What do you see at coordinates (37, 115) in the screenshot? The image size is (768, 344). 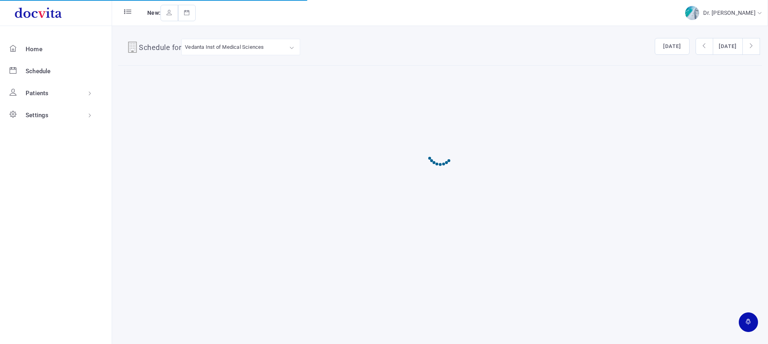 I see `span: Settings` at bounding box center [37, 115].